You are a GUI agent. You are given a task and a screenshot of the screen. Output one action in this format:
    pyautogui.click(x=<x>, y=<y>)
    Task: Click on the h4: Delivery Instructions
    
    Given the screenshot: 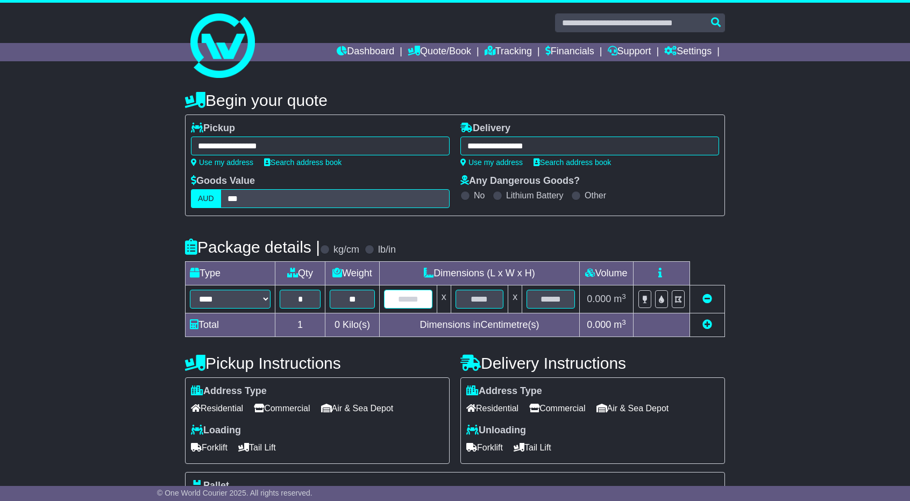 What is the action you would take?
    pyautogui.click(x=593, y=363)
    